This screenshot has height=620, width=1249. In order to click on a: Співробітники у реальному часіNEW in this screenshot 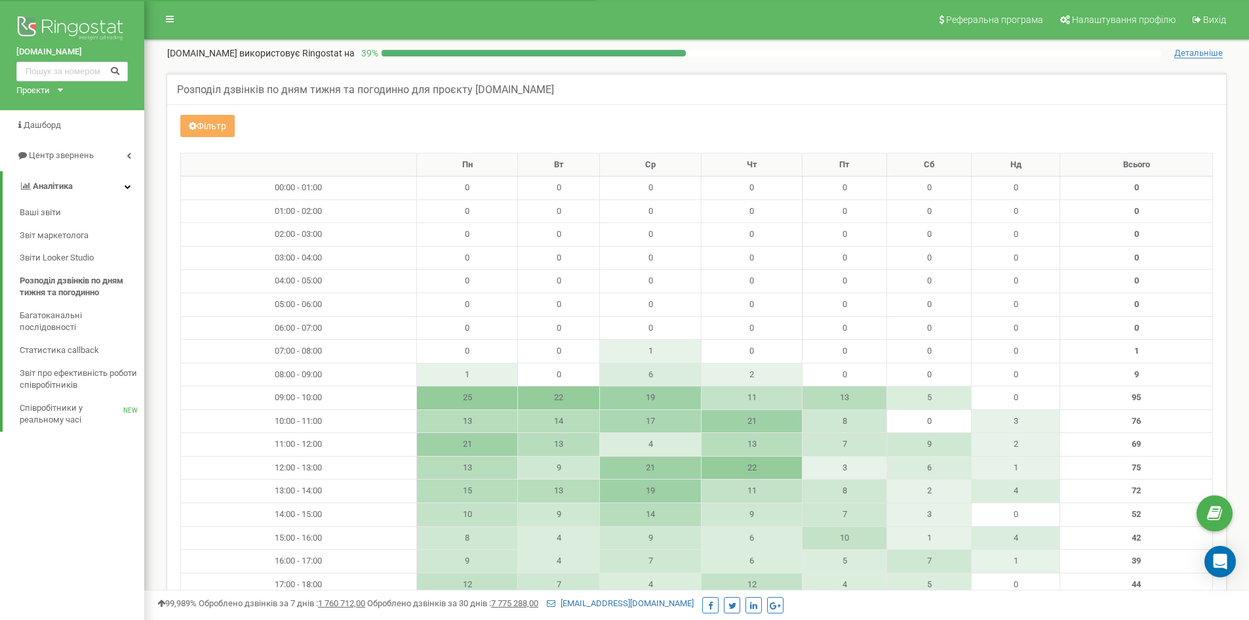, I will do `click(82, 414)`.